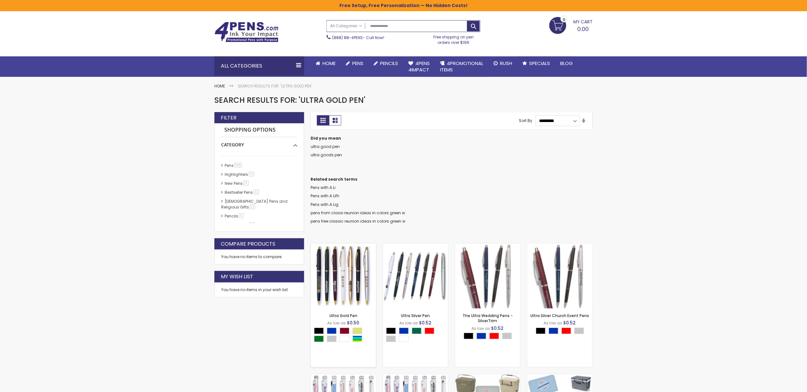  I want to click on a: Pens568, so click(233, 165).